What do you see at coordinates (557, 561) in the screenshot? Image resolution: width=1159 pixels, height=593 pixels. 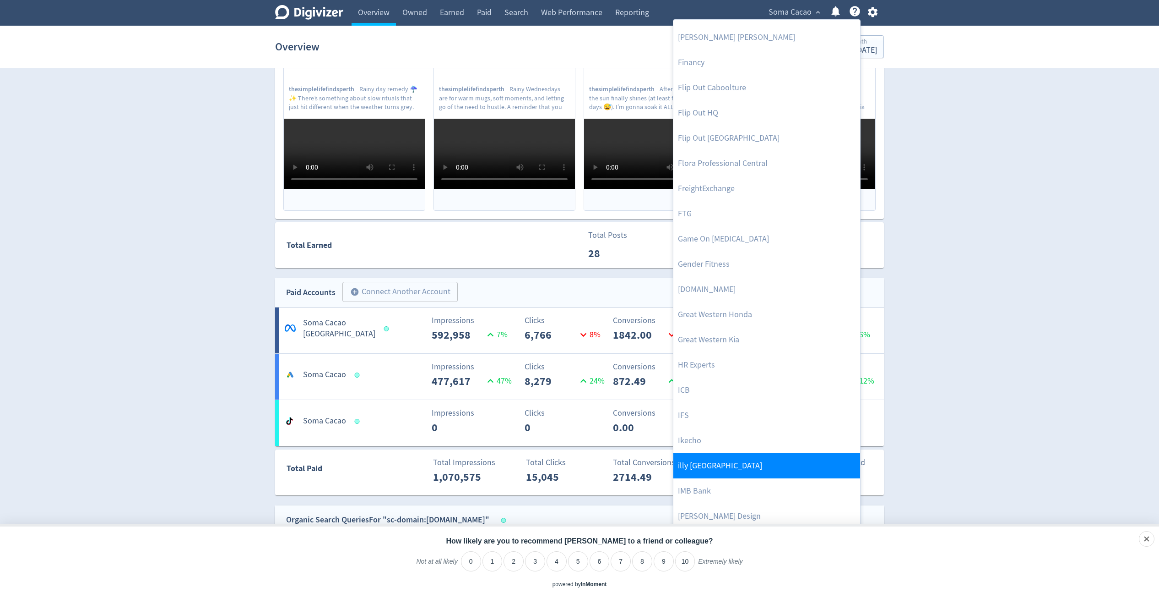 I see `li: 4` at bounding box center [557, 561].